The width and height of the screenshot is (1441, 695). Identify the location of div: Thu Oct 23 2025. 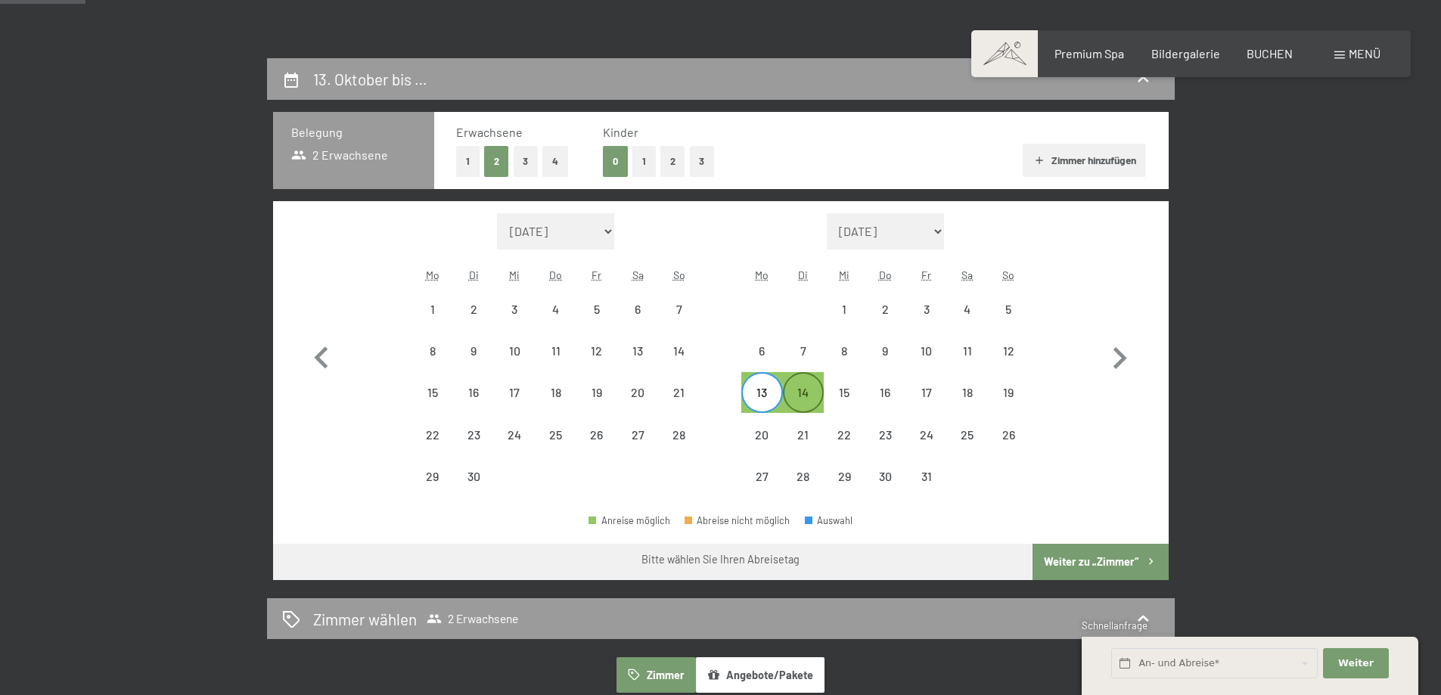
(885, 434).